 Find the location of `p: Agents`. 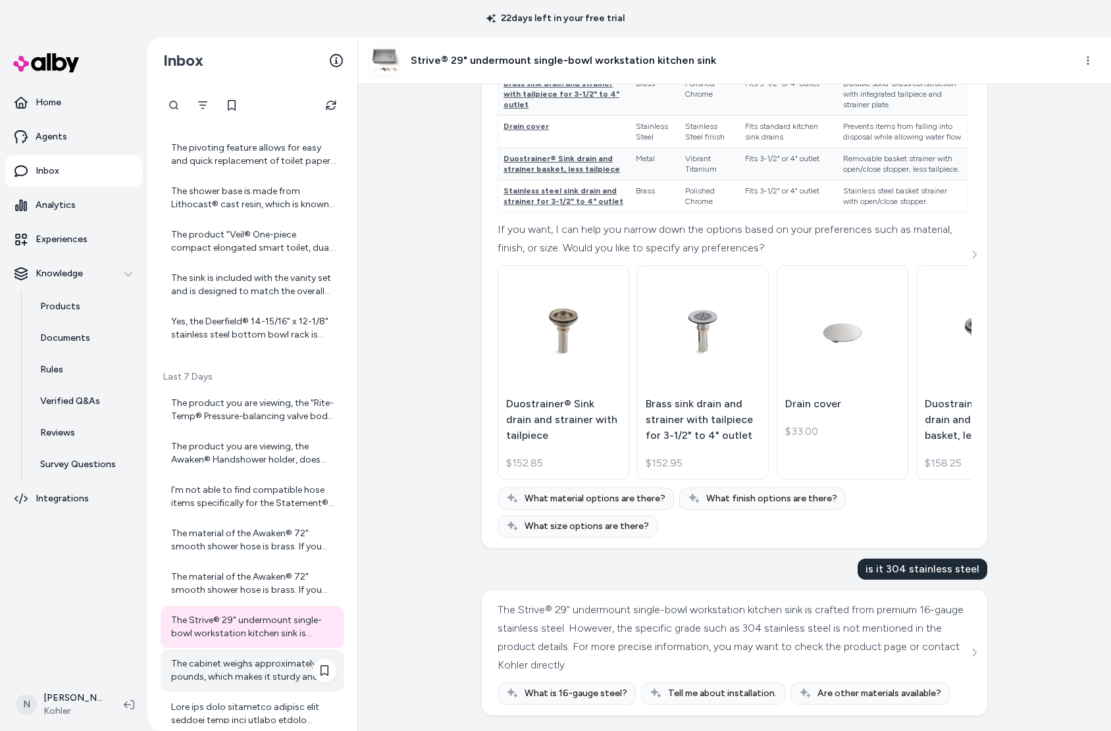

p: Agents is located at coordinates (51, 137).